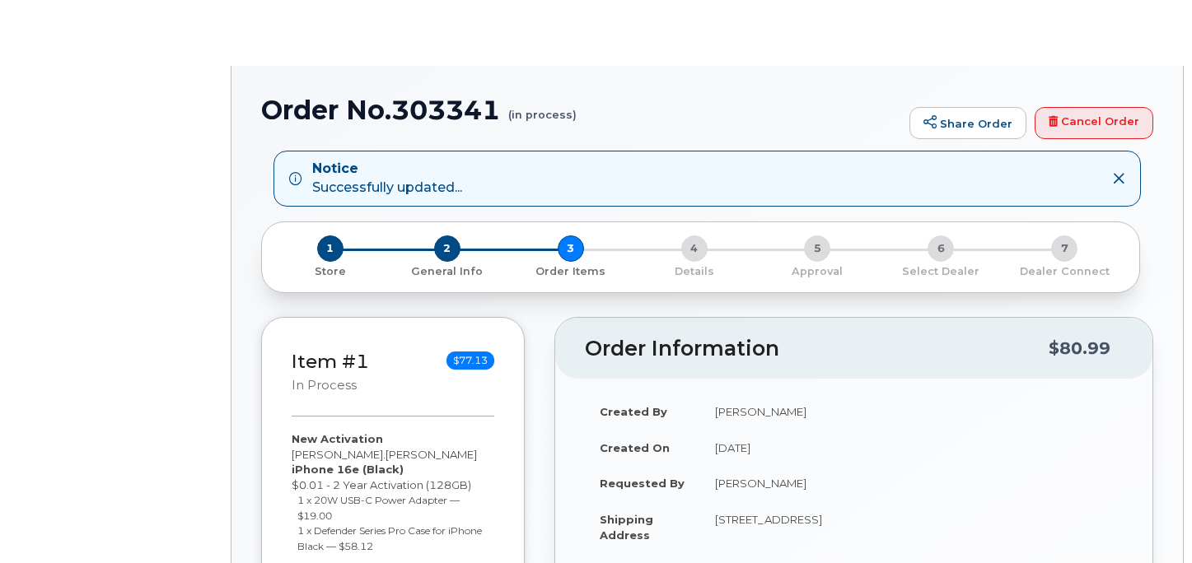 The image size is (1192, 563). I want to click on span: 2, so click(447, 249).